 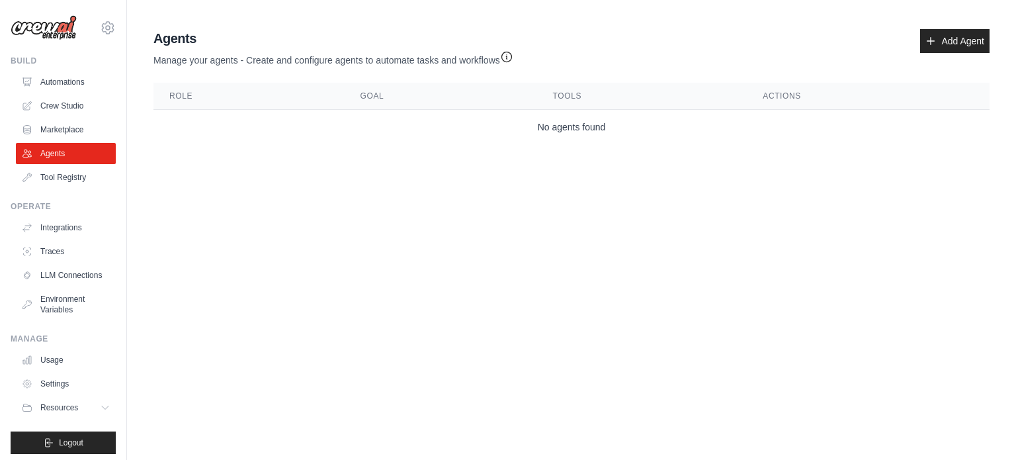 What do you see at coordinates (65, 360) in the screenshot?
I see `a: Usage` at bounding box center [65, 360].